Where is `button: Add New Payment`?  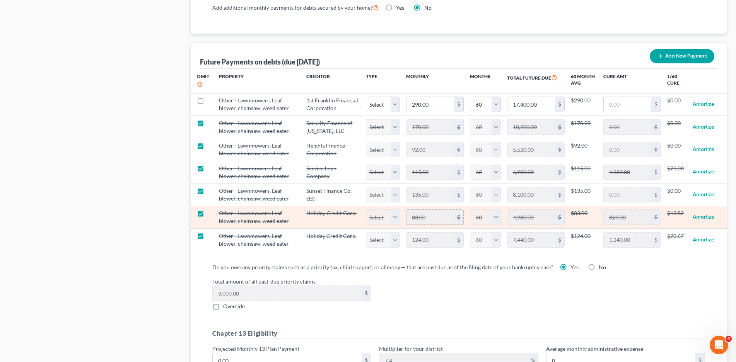
button: Add New Payment is located at coordinates (682, 56).